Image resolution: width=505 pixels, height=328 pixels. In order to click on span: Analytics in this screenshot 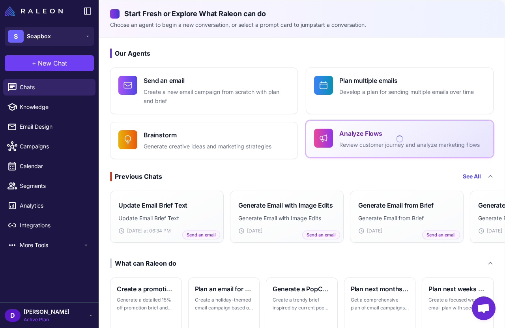, I will do `click(54, 206)`.